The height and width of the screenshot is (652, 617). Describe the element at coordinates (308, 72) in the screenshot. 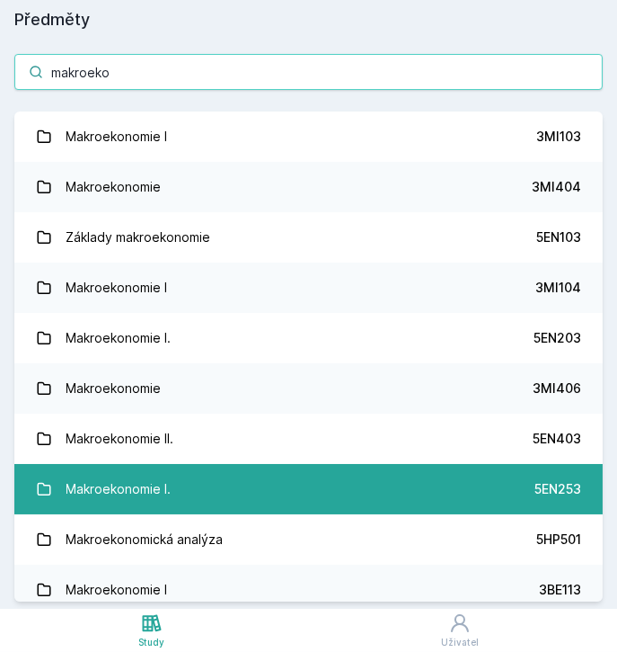

I see `input: Název nebo ident předmětu…` at that location.